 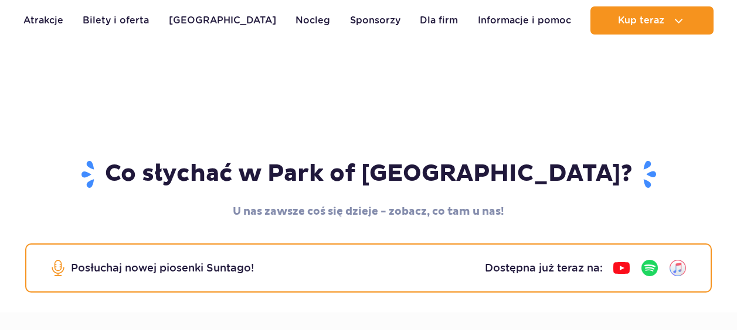 I want to click on a: Nocleg, so click(x=312, y=21).